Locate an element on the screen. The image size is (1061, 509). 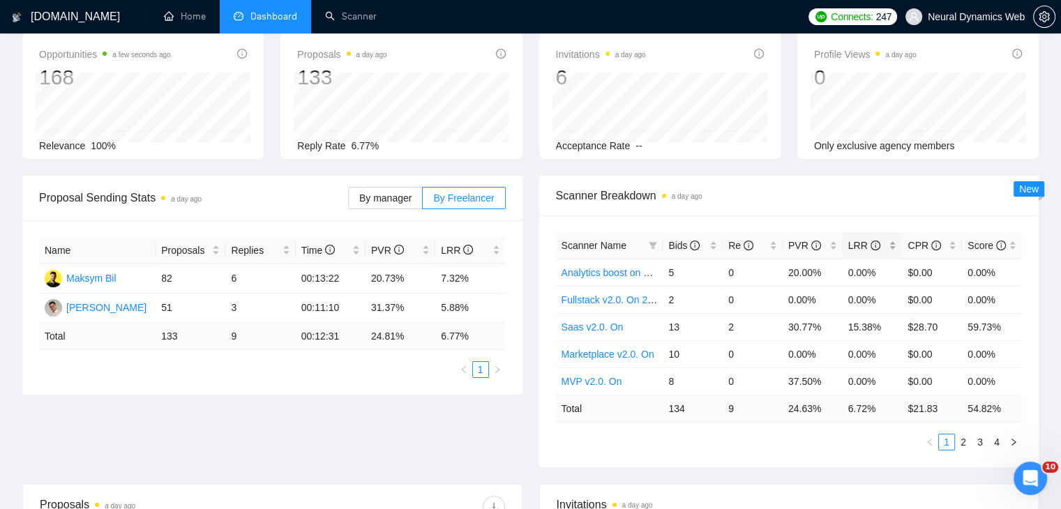
a: MVP v2.0. On is located at coordinates (591, 381).